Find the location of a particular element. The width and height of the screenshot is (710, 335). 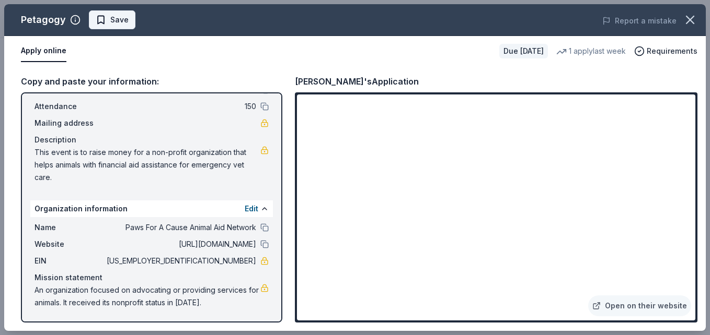

span: This event is to raise money for a non-profit organization that helps animals with financial aid ... is located at coordinates (147, 165).